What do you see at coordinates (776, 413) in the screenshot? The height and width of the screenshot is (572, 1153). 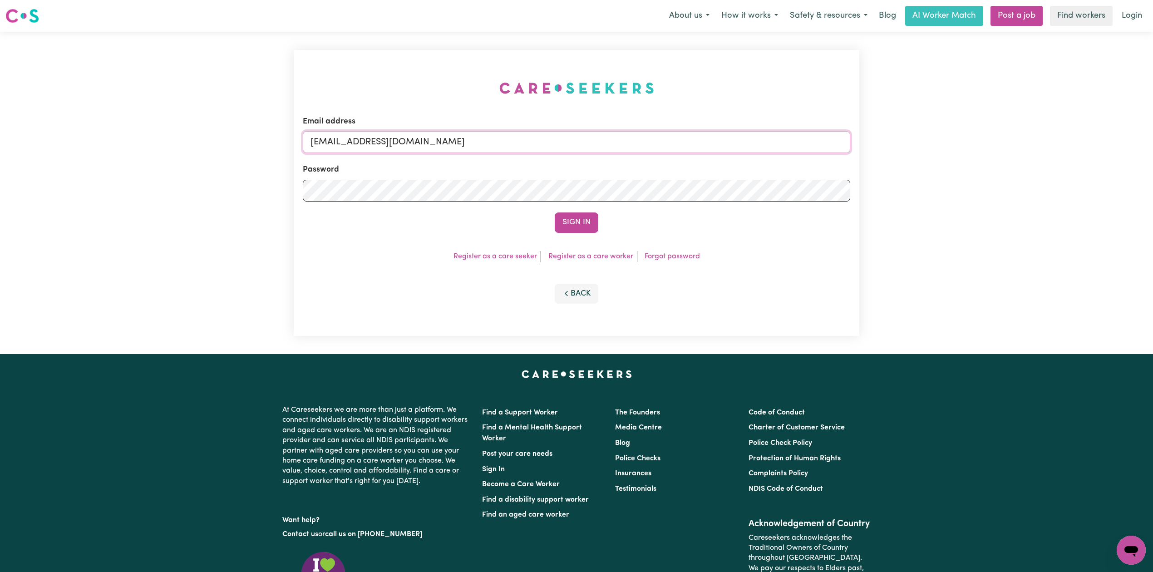 I see `a: Code of Conduct` at bounding box center [776, 413].